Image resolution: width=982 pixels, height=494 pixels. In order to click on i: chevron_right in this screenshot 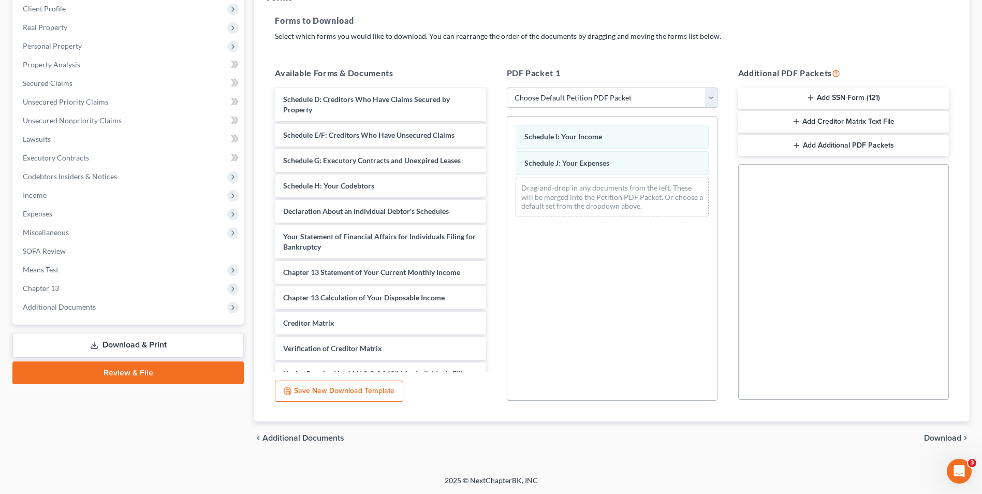, I will do `click(966, 438)`.